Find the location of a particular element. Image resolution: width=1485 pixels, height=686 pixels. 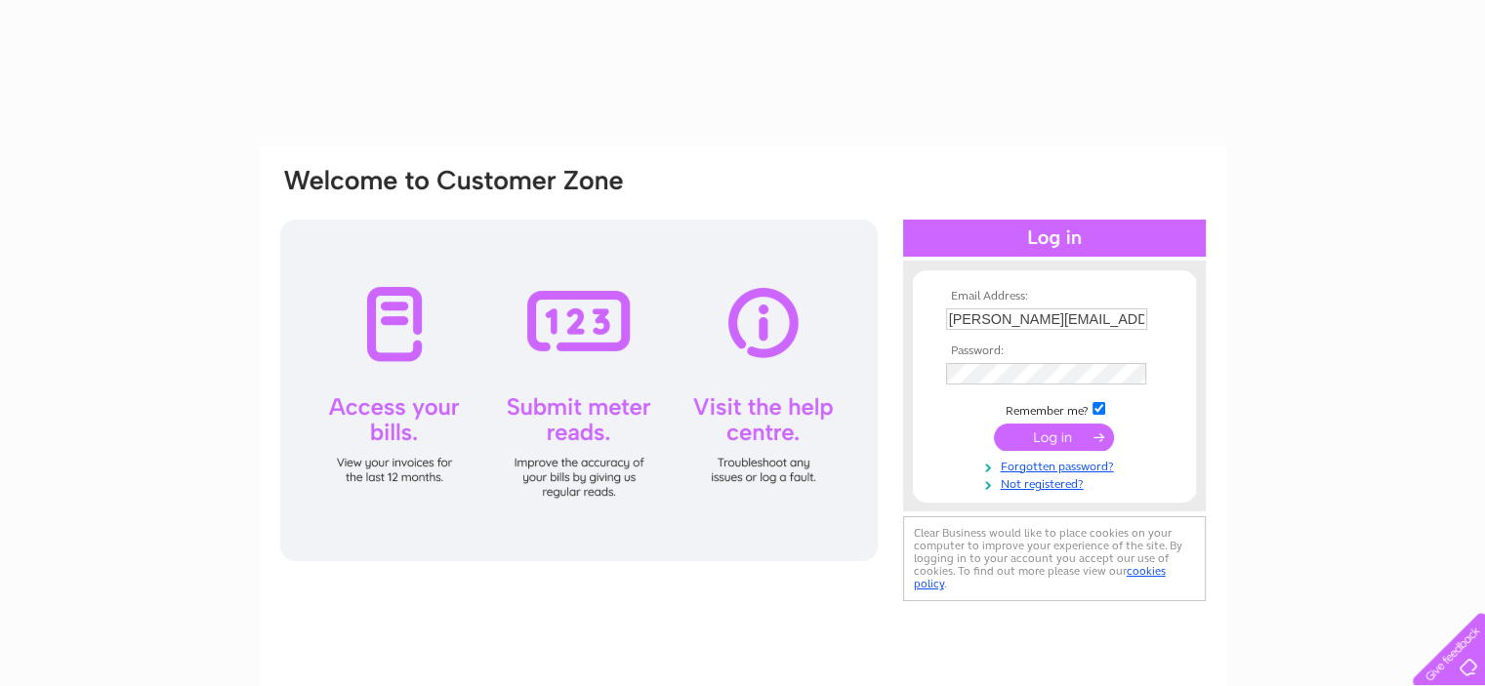

th: Password: is located at coordinates (1054, 351).